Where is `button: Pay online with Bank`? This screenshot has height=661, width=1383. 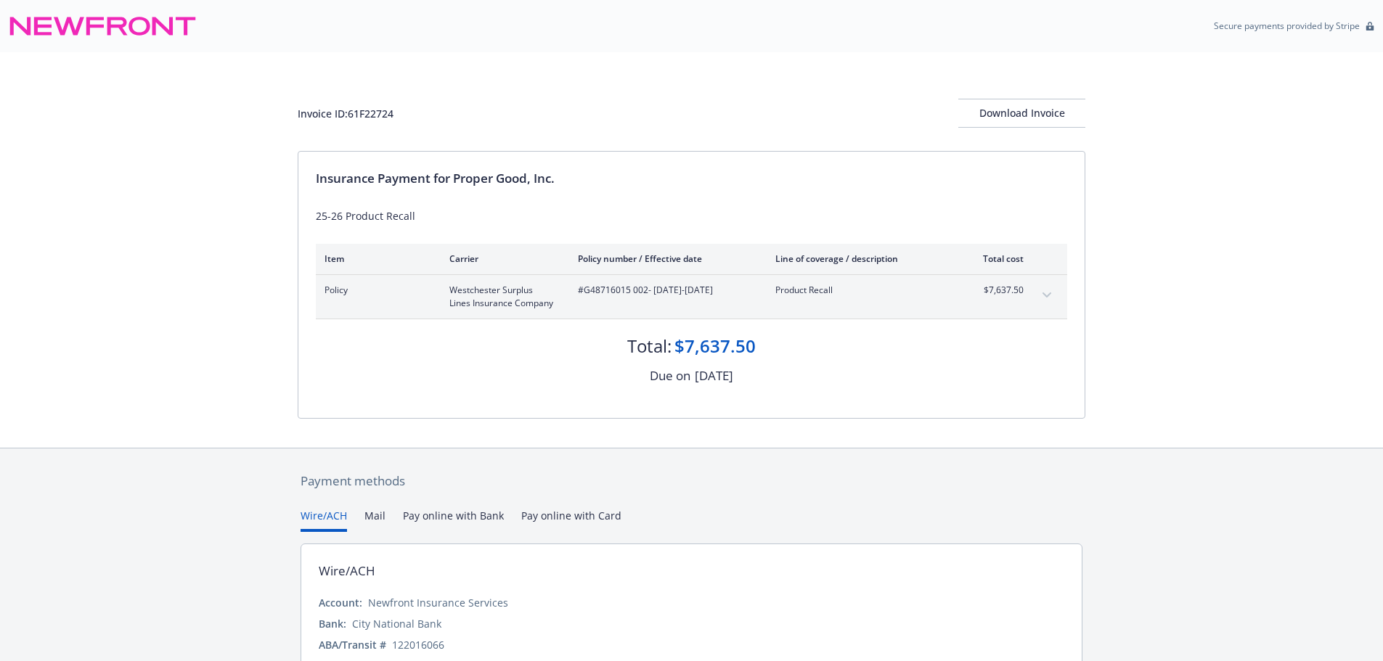
button: Pay online with Bank is located at coordinates (453, 520).